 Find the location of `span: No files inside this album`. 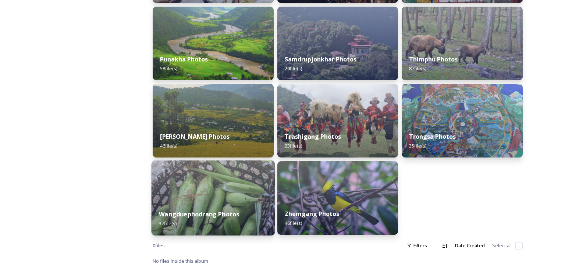

span: No files inside this album is located at coordinates (180, 261).